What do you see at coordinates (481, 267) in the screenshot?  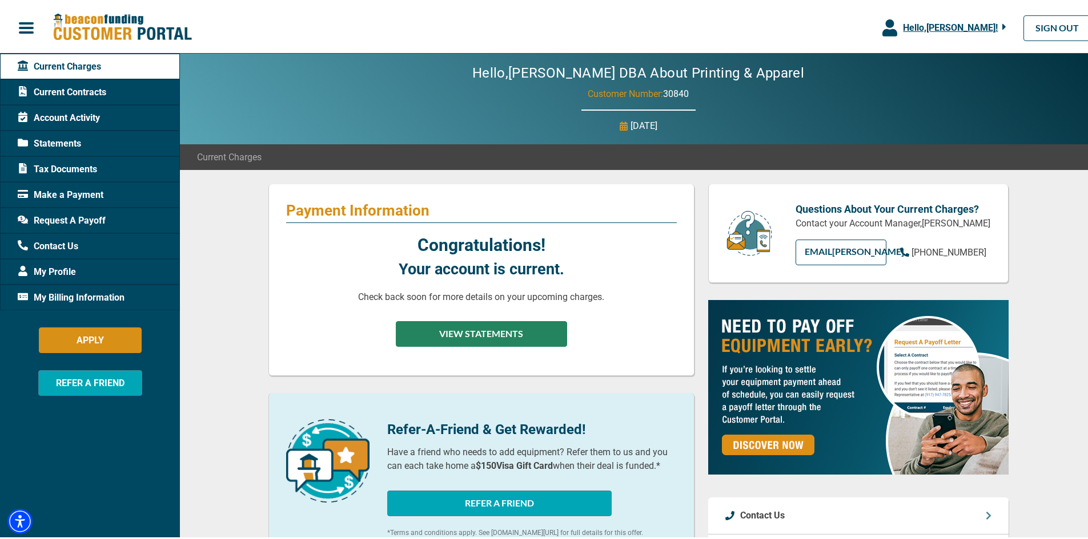 I see `p: Your account is current.` at bounding box center [481, 267].